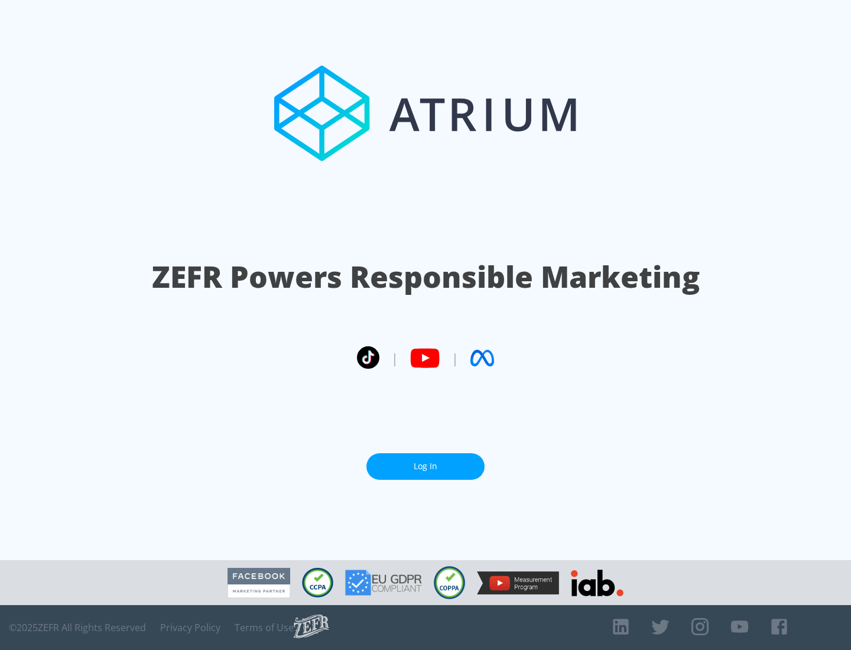 Image resolution: width=851 pixels, height=650 pixels. I want to click on img: COPPA Compliant, so click(449, 583).